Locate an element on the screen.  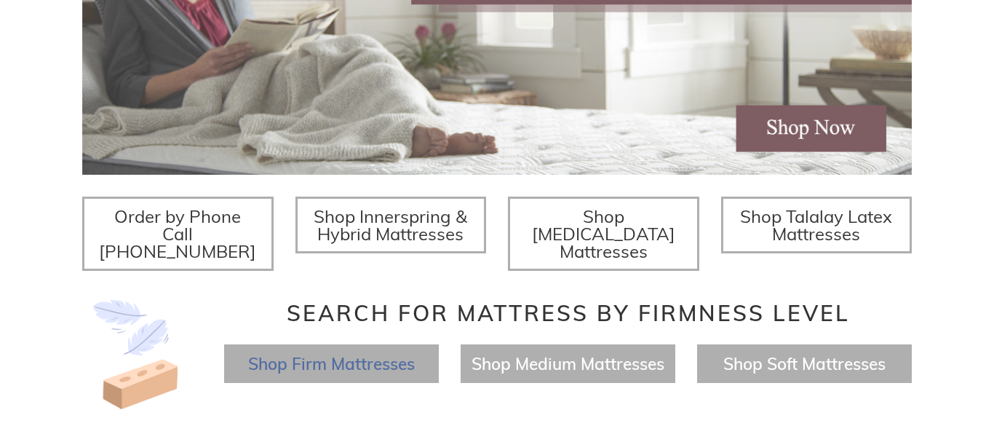
a: Shop Firm Mattresses is located at coordinates (331, 363).